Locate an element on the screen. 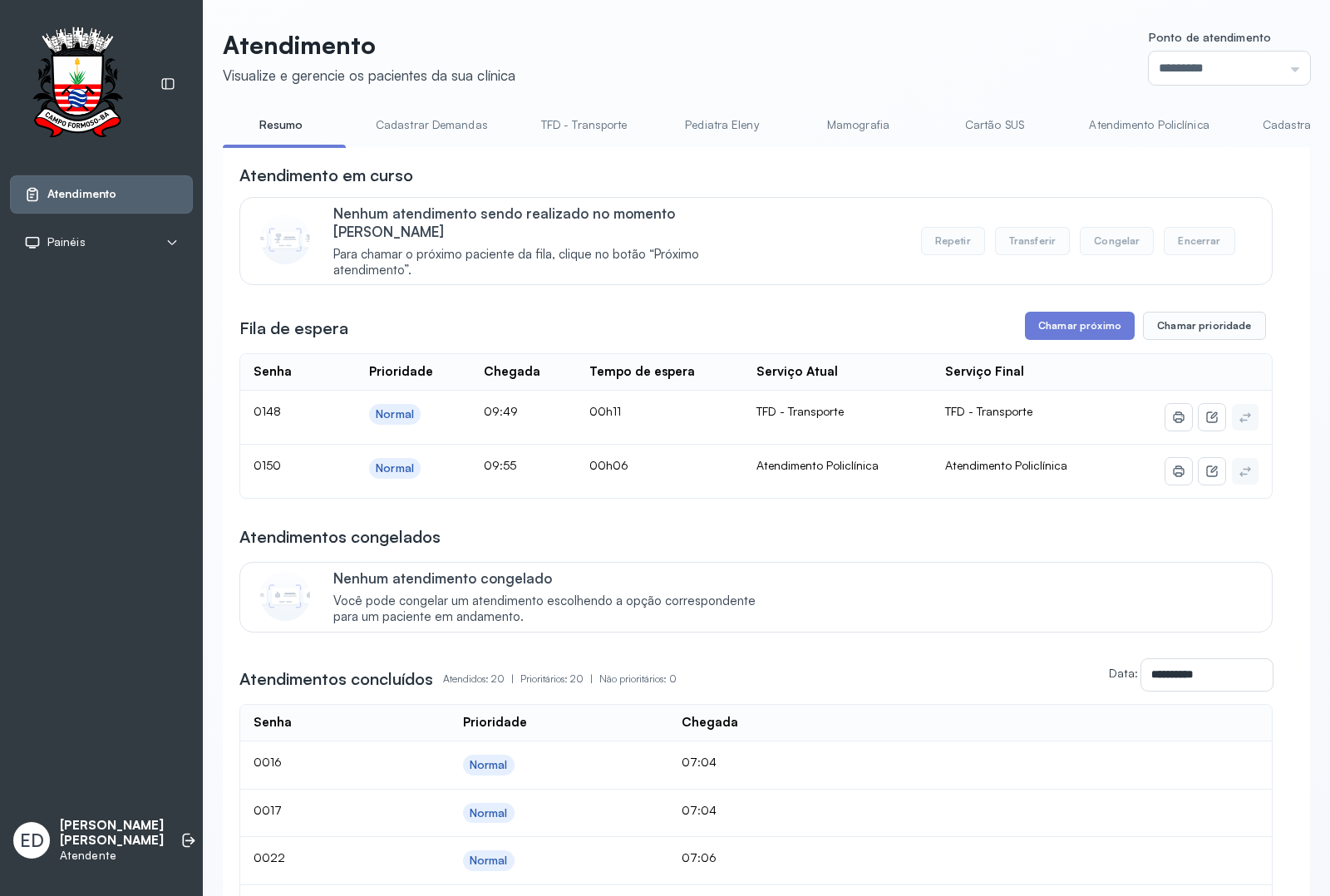  p: Não prioritários: 0 is located at coordinates (637, 679).